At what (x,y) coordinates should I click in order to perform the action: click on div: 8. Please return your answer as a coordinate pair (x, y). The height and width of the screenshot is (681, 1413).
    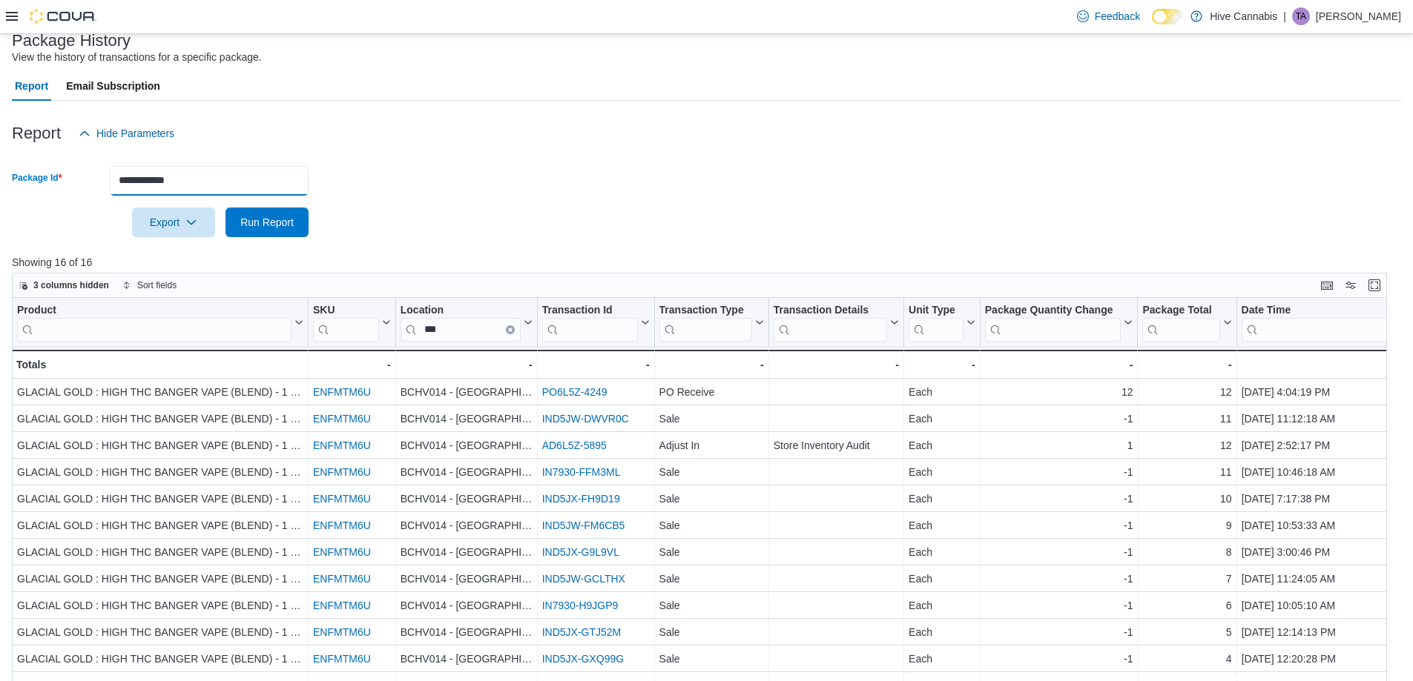
    Looking at the image, I should click on (1187, 552).